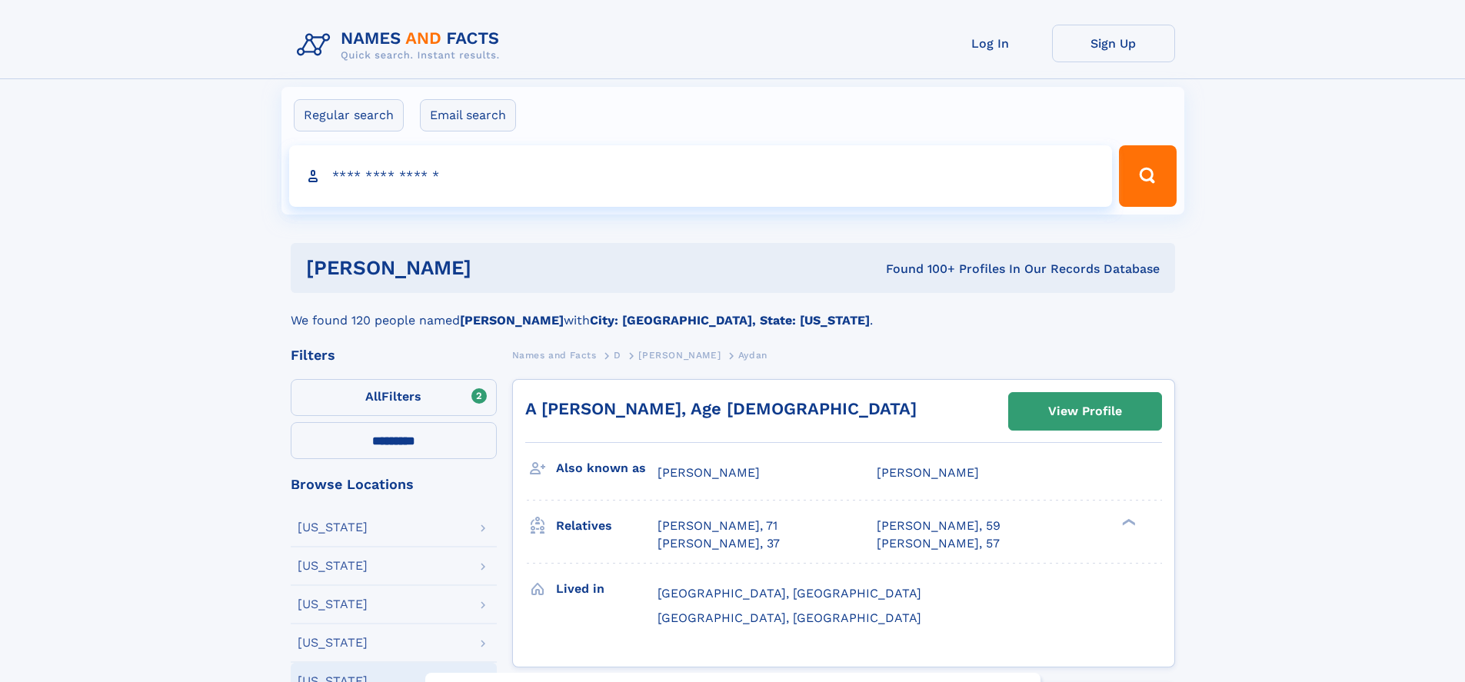 The height and width of the screenshot is (682, 1465). I want to click on img: Logo Names and Facts, so click(401, 45).